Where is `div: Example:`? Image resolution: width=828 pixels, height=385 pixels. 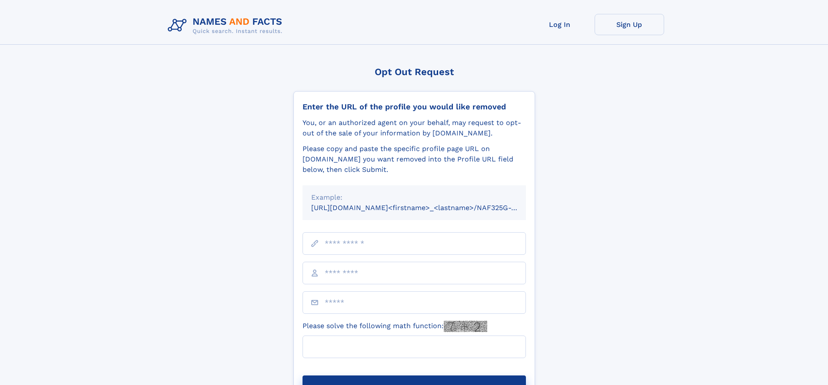 div: Example: is located at coordinates (414, 198).